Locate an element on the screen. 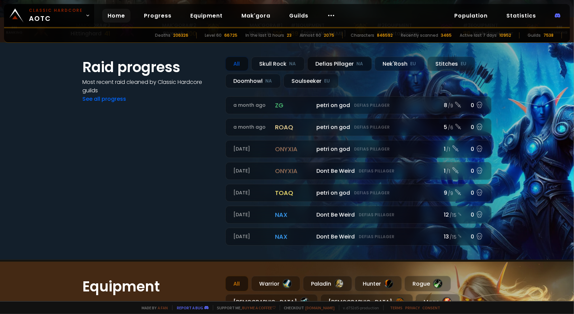 The height and width of the screenshot is (314, 574). div: Guilds is located at coordinates (534, 35).